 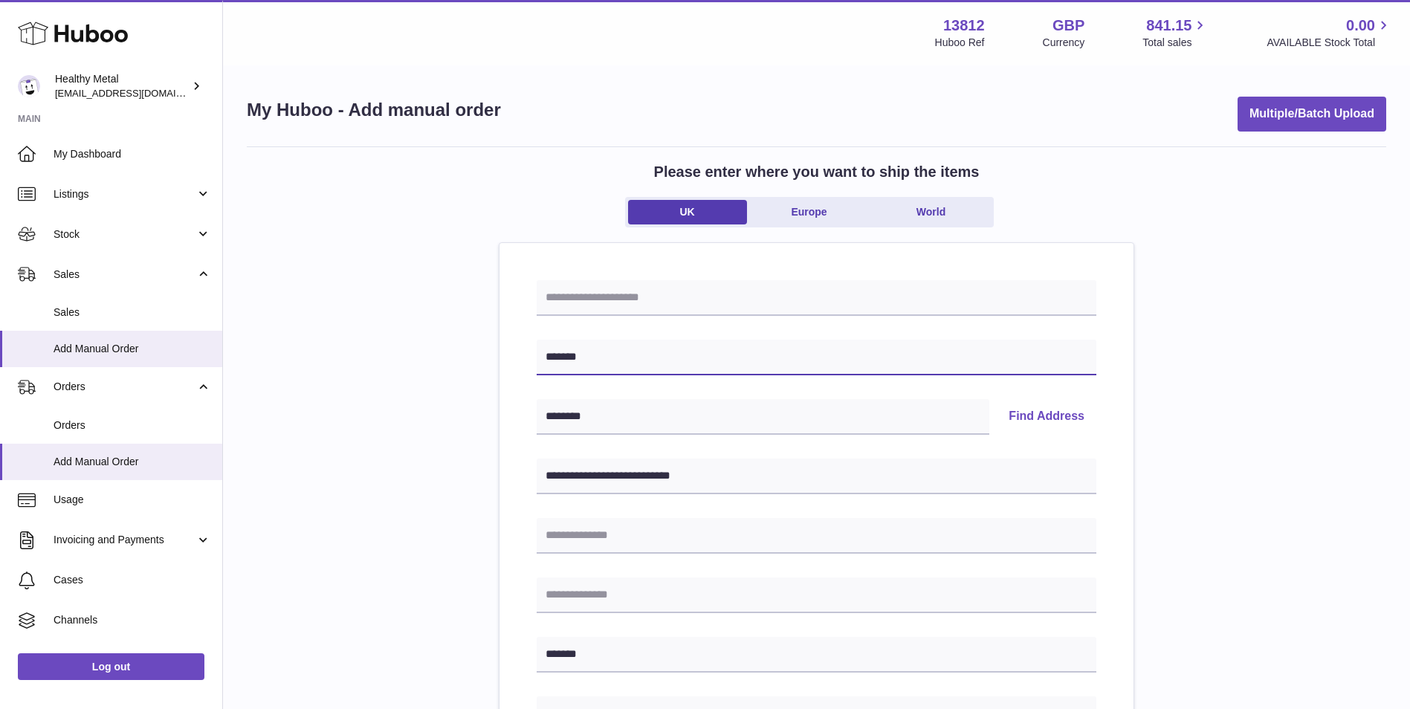 What do you see at coordinates (809, 212) in the screenshot?
I see `a: Europe` at bounding box center [809, 212].